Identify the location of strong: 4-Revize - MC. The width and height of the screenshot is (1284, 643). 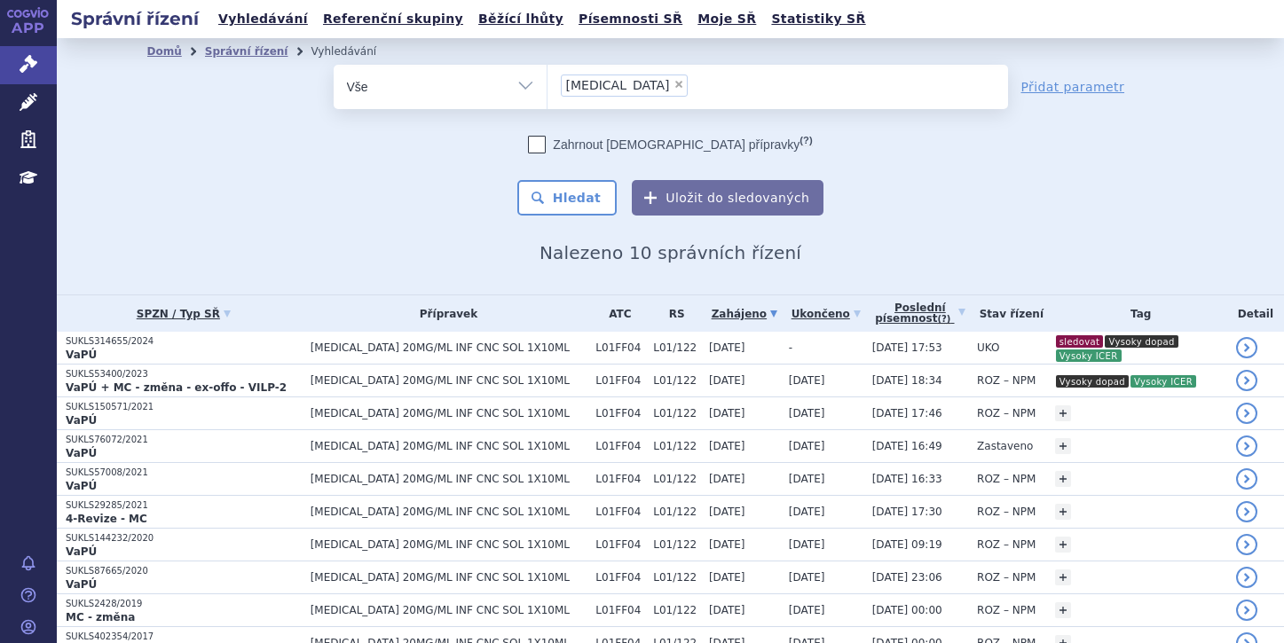
(107, 519).